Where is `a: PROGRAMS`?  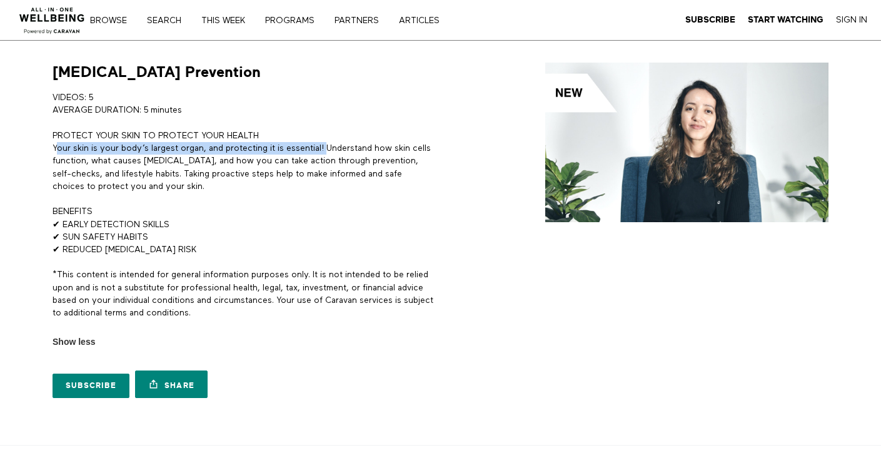
a: PROGRAMS is located at coordinates (294, 21).